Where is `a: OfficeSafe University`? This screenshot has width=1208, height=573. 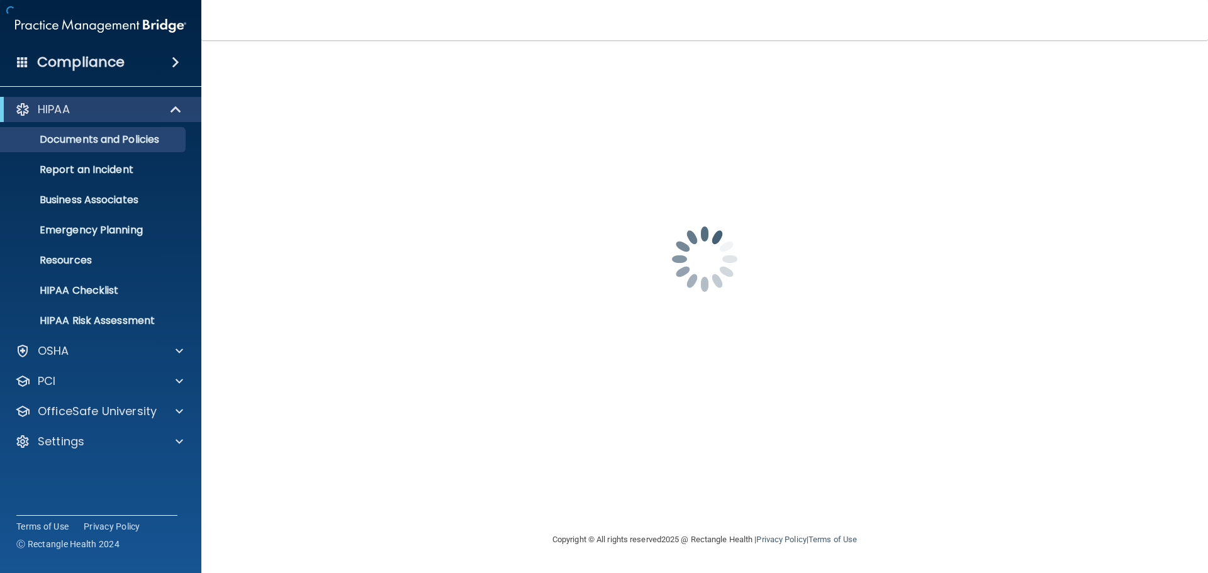
a: OfficeSafe University is located at coordinates (99, 411).